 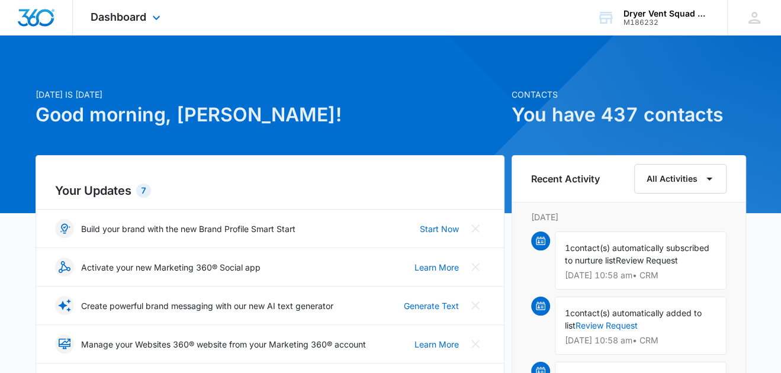 What do you see at coordinates (439, 229) in the screenshot?
I see `a: Start Now` at bounding box center [439, 229].